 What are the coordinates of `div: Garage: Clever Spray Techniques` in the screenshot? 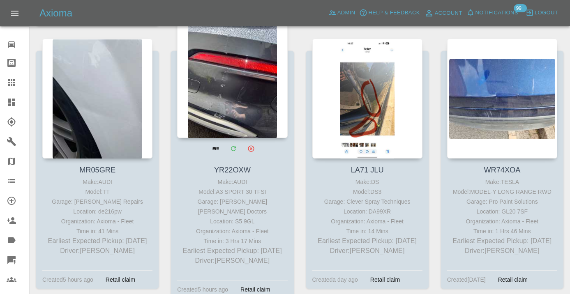 It's located at (368, 202).